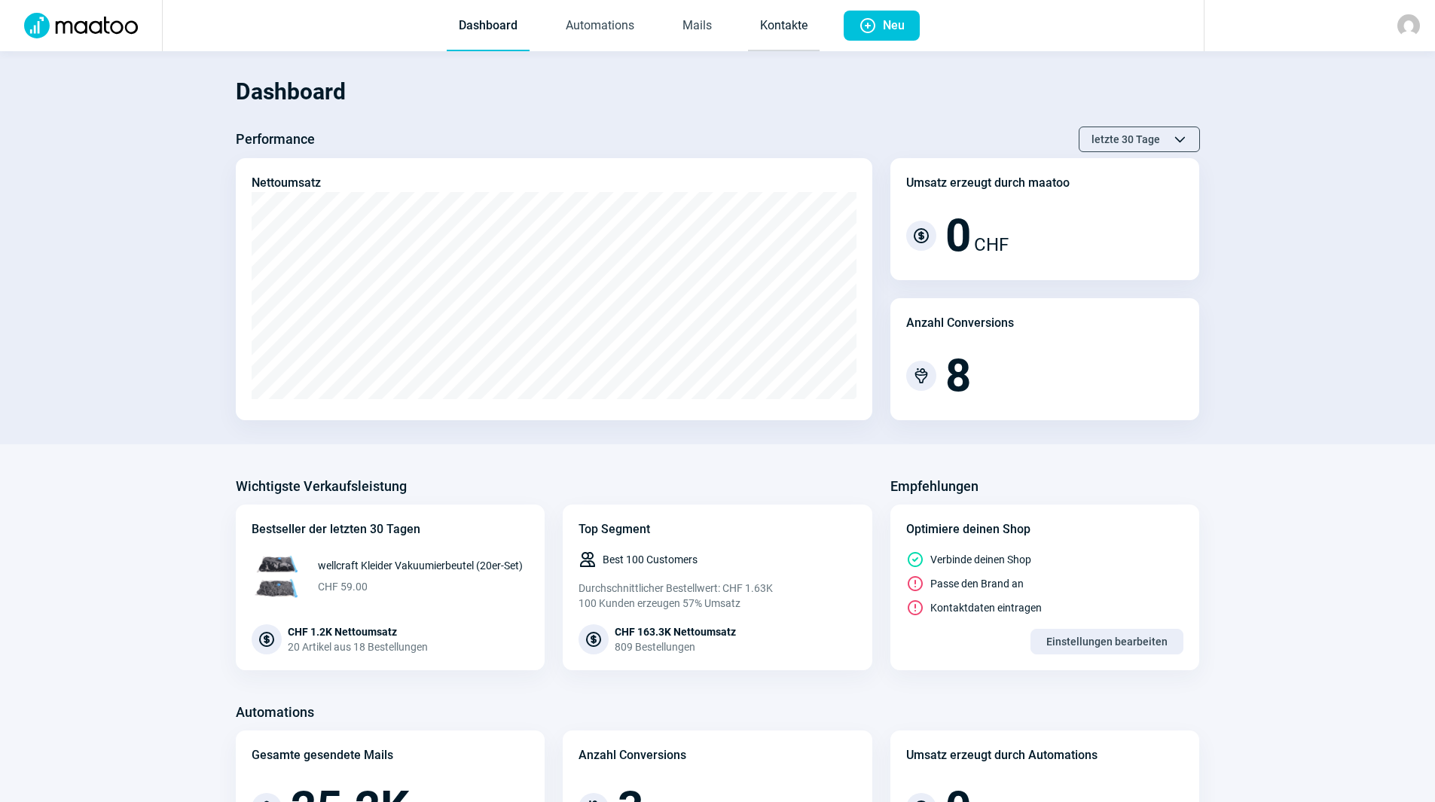 This screenshot has width=1435, height=802. I want to click on div: 20 Artikel aus 18 Bestellungen, so click(358, 647).